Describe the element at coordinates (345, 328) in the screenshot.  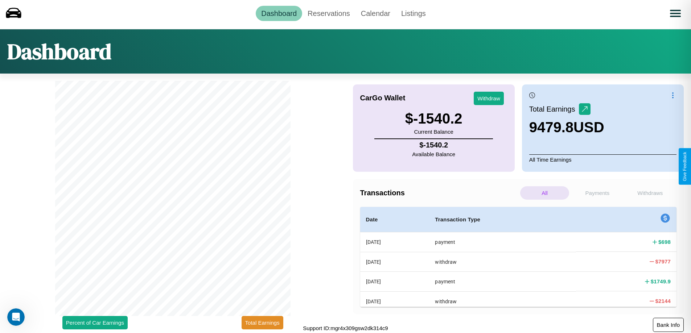
I see `p: Support ID: mgr4x309gsw2dk314c9` at that location.